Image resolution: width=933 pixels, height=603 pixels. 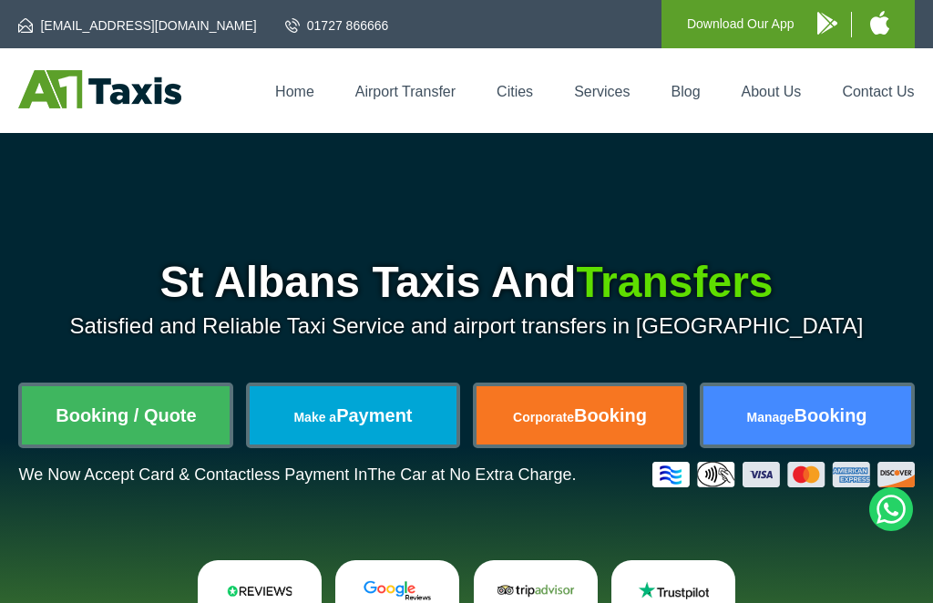 I want to click on a: Services, so click(x=601, y=91).